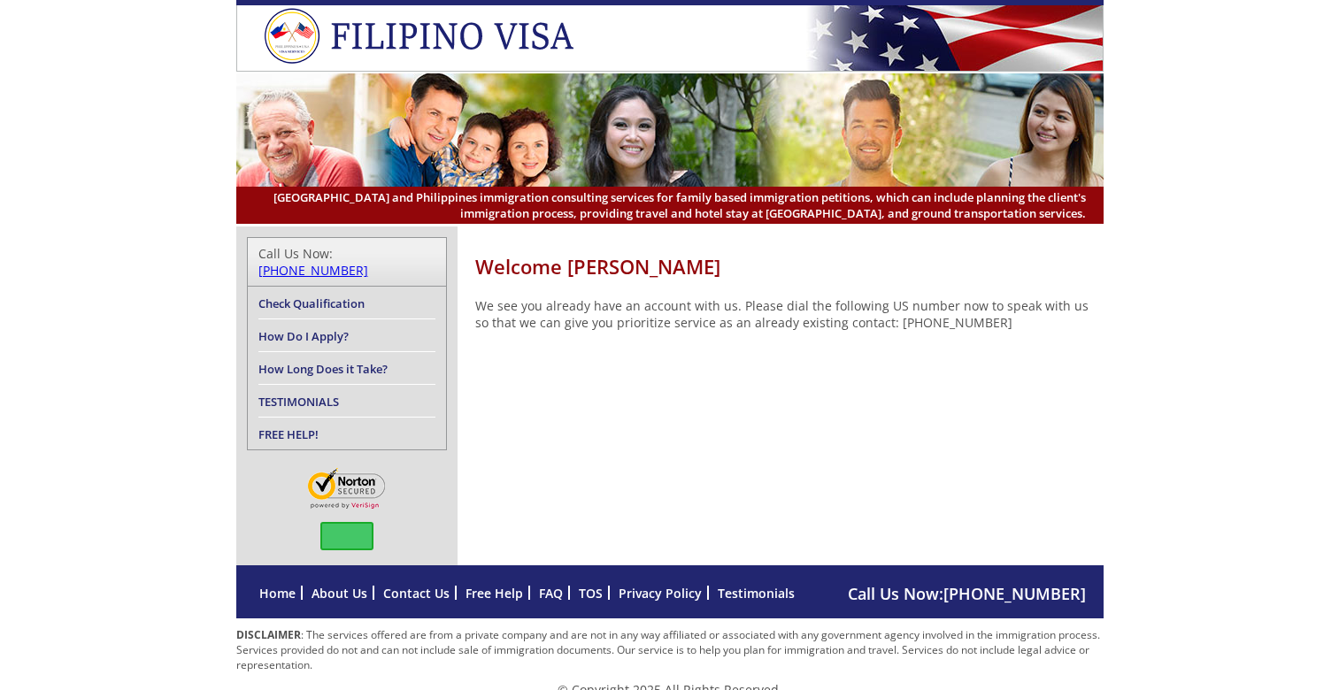 The image size is (1339, 690). What do you see at coordinates (339, 593) in the screenshot?
I see `a: About Us` at bounding box center [339, 593].